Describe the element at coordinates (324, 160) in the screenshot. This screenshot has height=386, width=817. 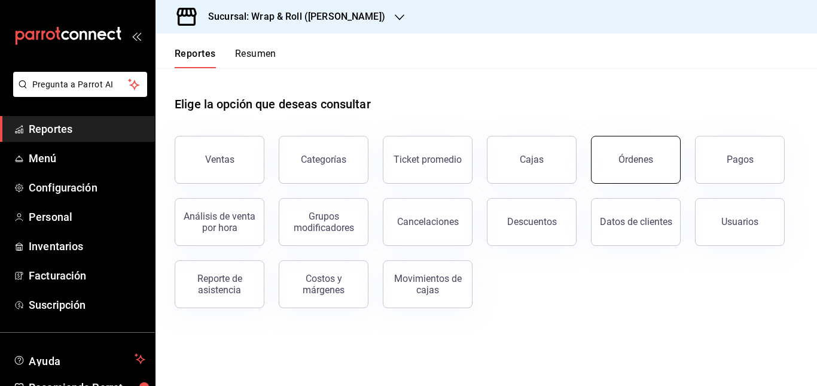
I see `button: Categorías` at that location.